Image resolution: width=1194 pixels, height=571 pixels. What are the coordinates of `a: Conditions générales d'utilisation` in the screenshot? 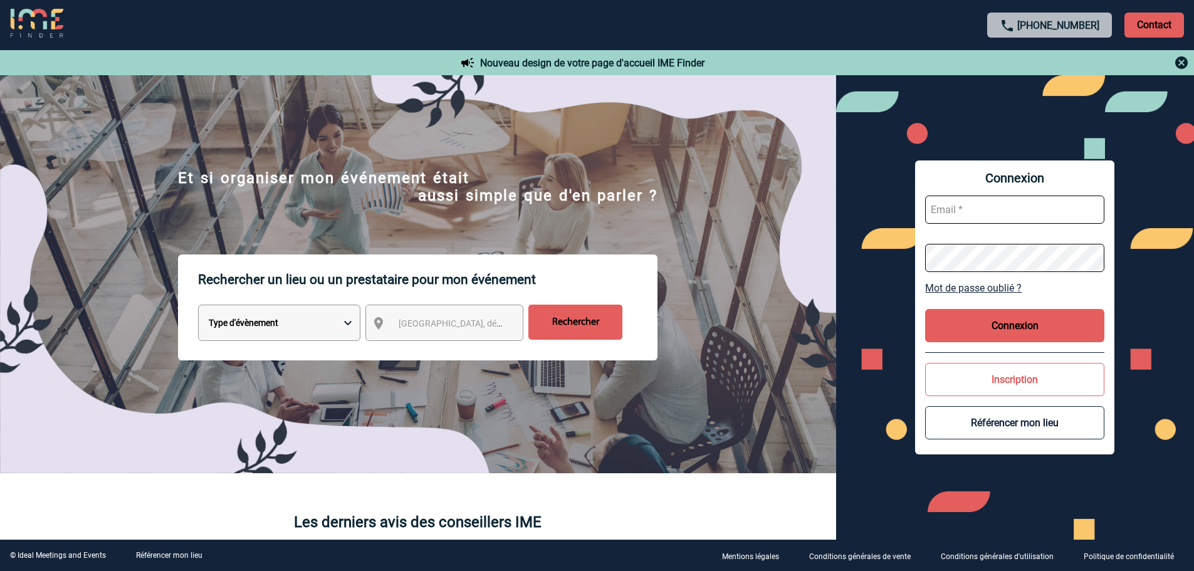 It's located at (1002, 555).